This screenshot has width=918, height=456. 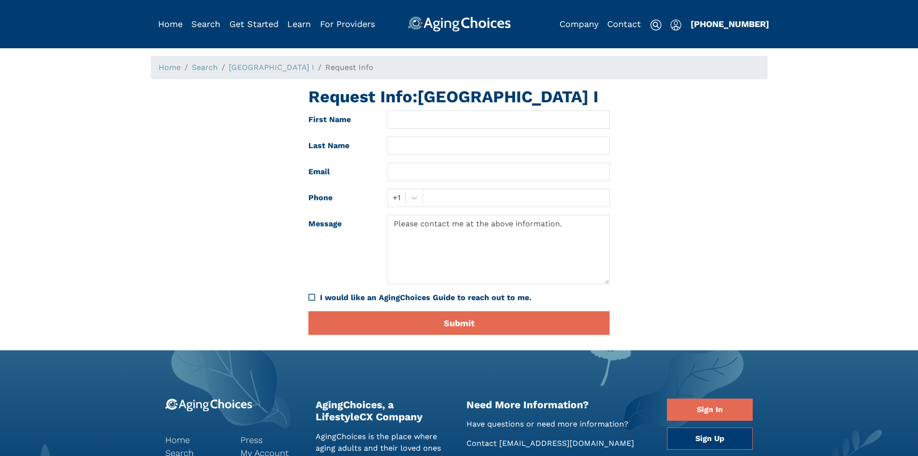 What do you see at coordinates (209, 404) in the screenshot?
I see `img: 9-logo.svg` at bounding box center [209, 404].